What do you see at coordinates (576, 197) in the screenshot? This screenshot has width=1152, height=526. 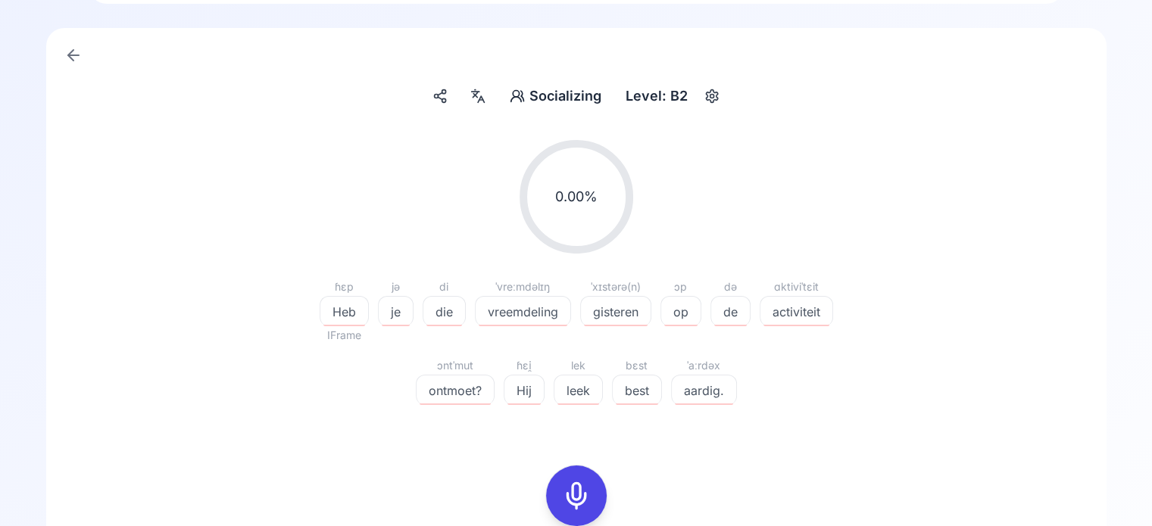 I see `span: 0.00 %` at bounding box center [576, 197].